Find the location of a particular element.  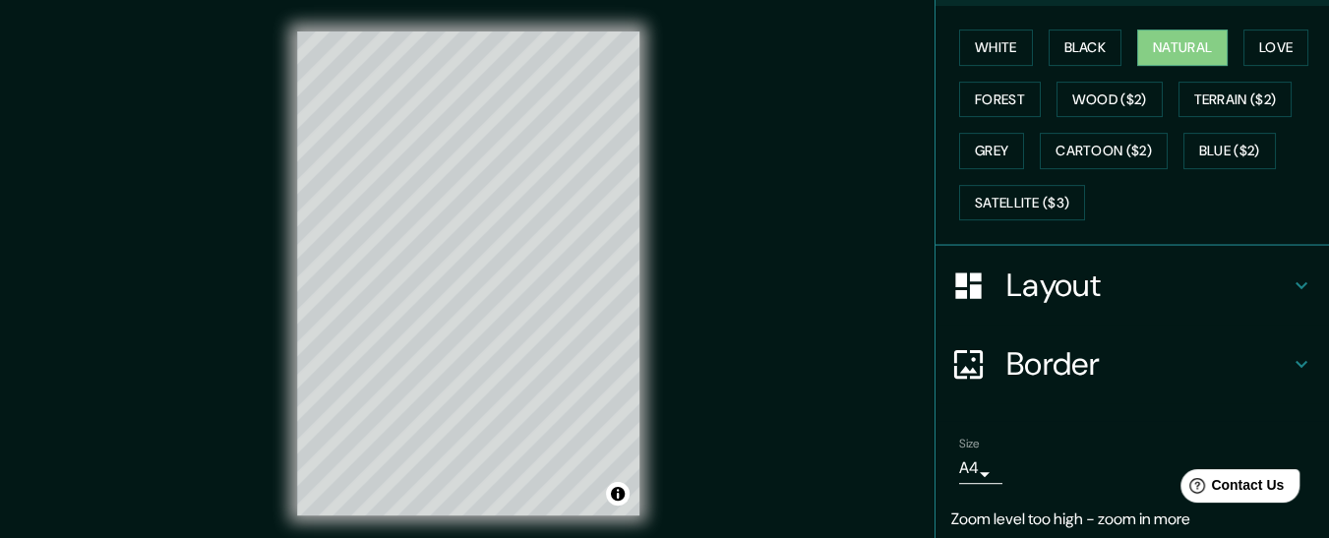

h4: Border is located at coordinates (1148, 364).